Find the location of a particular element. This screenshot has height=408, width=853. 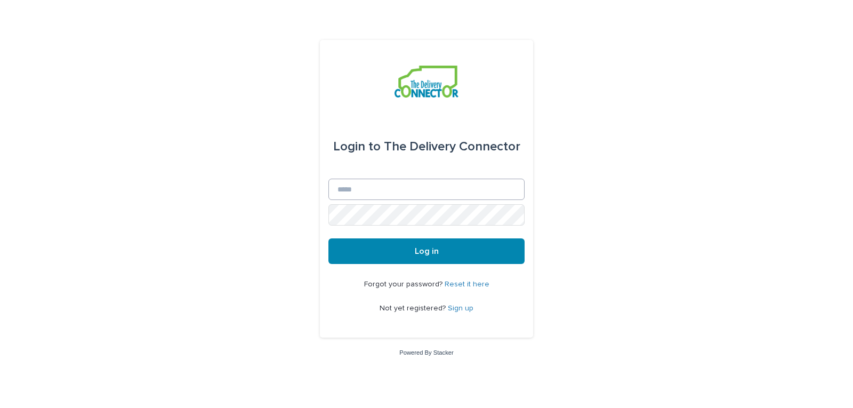

a: Sign up is located at coordinates (461, 308).